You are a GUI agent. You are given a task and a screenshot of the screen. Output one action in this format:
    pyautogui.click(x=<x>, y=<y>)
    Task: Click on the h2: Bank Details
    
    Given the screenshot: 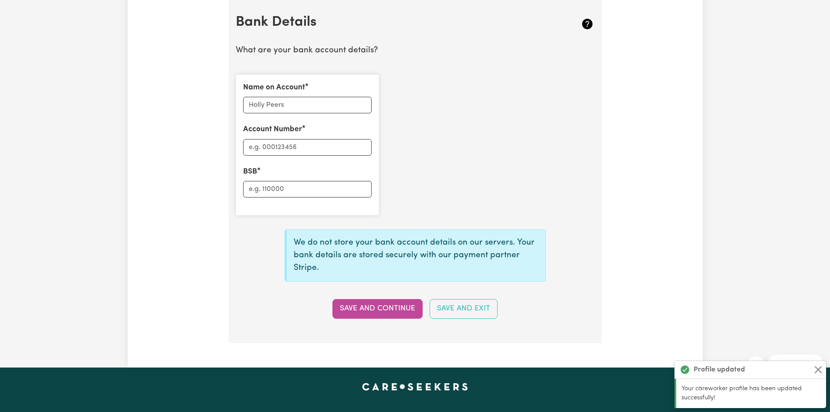 What is the action you would take?
    pyautogui.click(x=385, y=22)
    